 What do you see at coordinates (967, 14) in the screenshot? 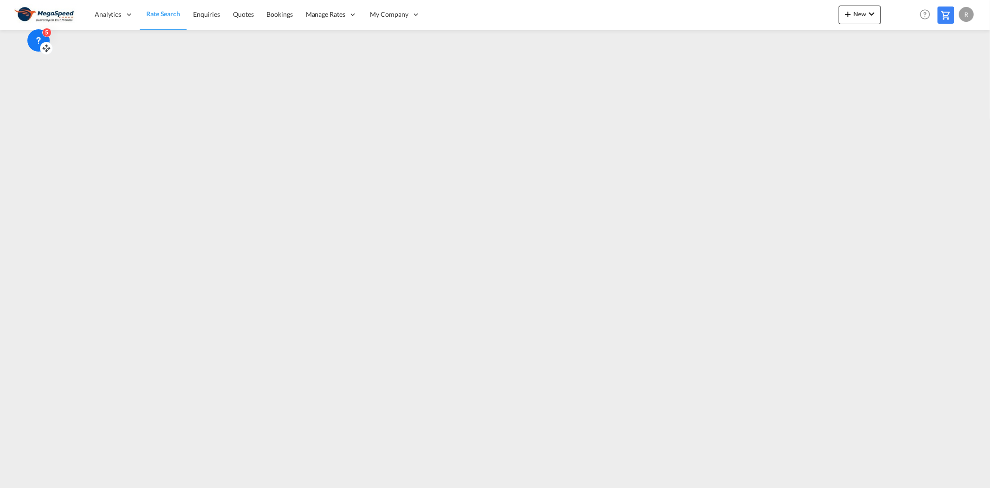
I see `div: R` at bounding box center [967, 14].